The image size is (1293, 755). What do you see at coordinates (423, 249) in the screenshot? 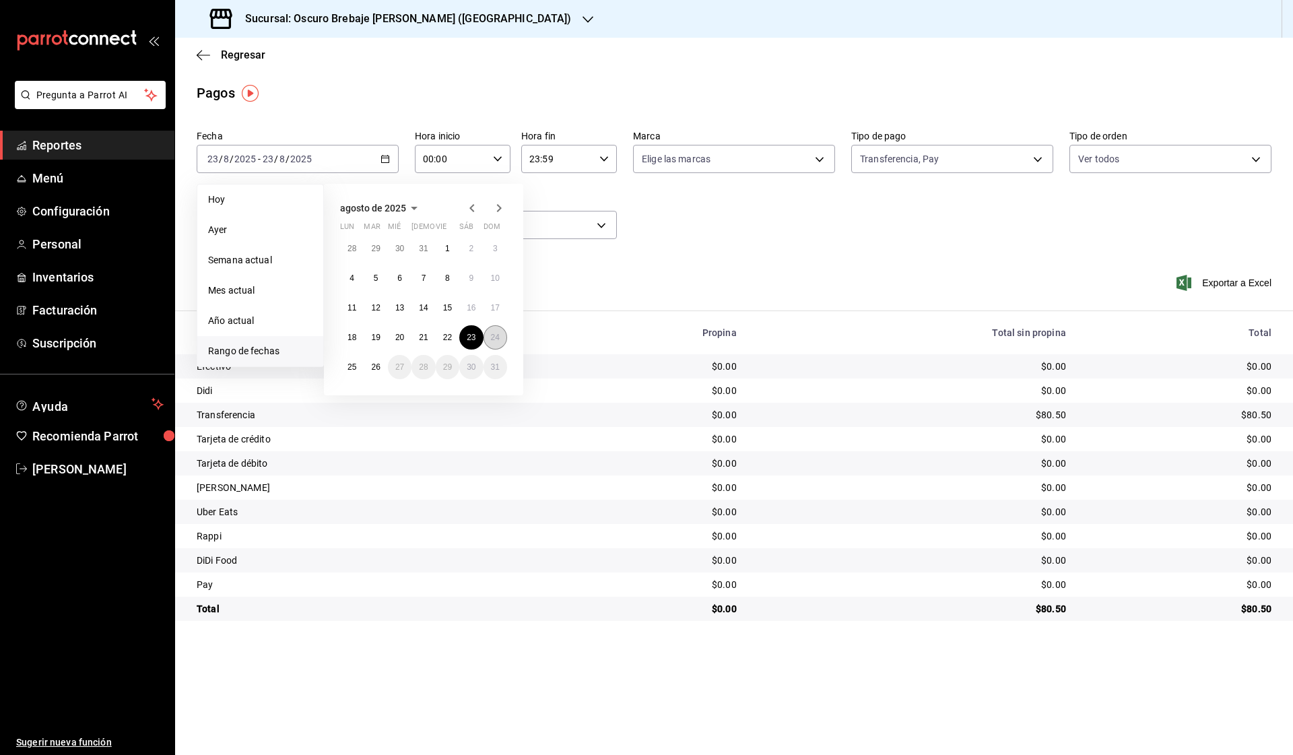
I see `button: 31 de julio de 2025` at bounding box center [423, 249].